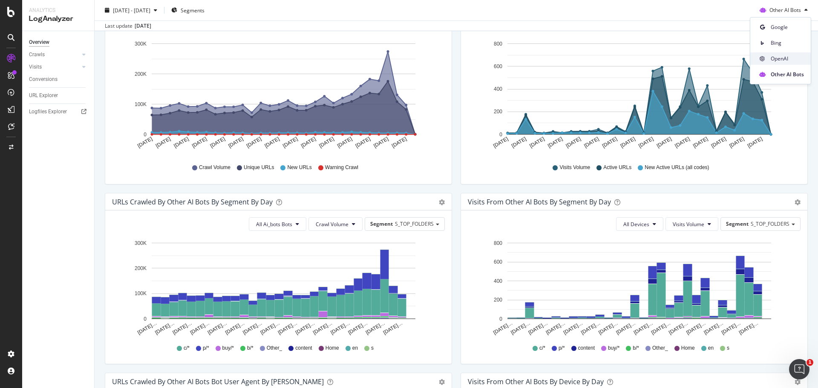 Image resolution: width=818 pixels, height=388 pixels. What do you see at coordinates (48, 112) in the screenshot?
I see `div: Logfiles Explorer` at bounding box center [48, 112].